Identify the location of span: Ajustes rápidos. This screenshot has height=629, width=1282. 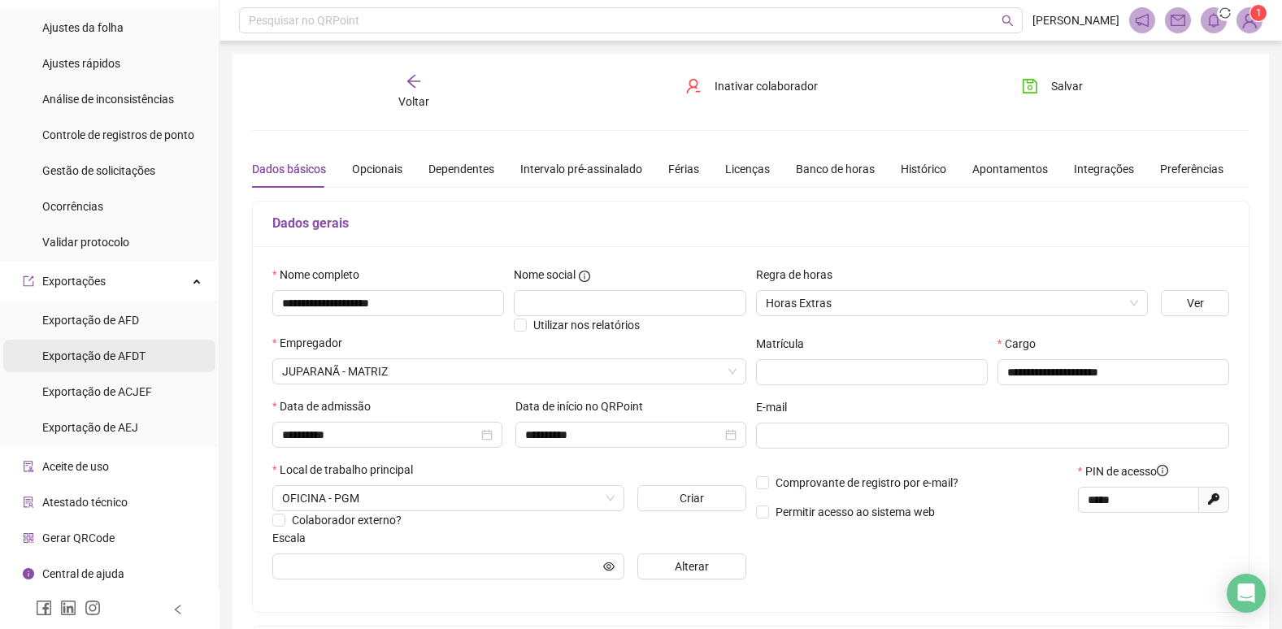
(81, 63).